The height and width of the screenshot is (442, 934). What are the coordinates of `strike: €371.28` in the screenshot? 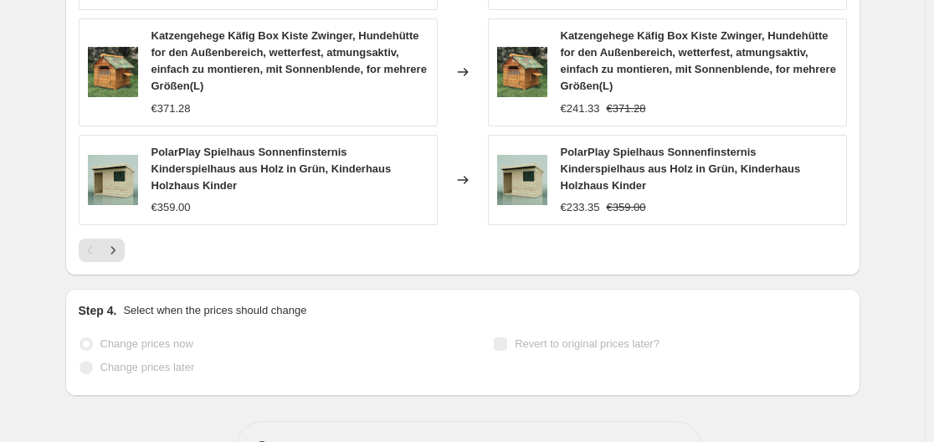 It's located at (626, 109).